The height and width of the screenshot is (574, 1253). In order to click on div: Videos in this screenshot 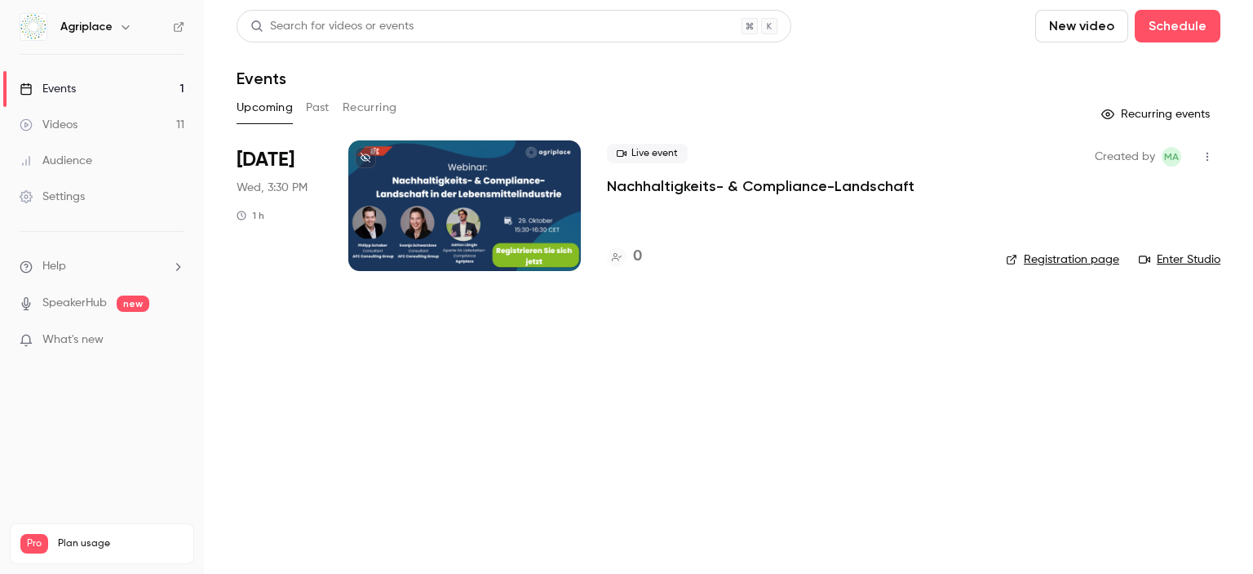, I will do `click(48, 125)`.